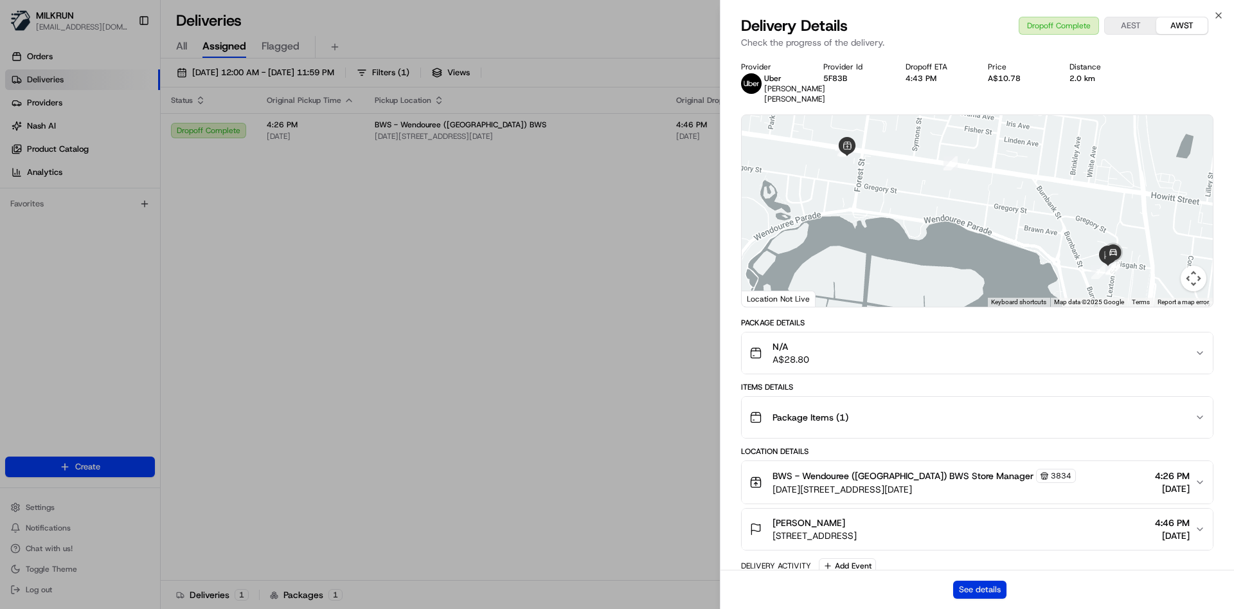 The image size is (1234, 609). Describe the element at coordinates (1113, 267) in the screenshot. I see `div: 9` at that location.